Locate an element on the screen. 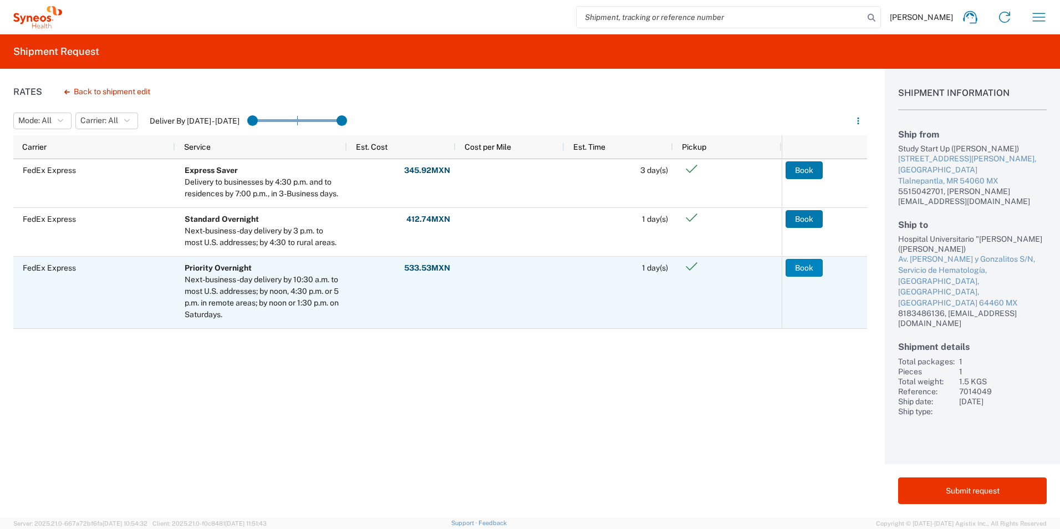  div: 7014049 is located at coordinates (1003, 391).